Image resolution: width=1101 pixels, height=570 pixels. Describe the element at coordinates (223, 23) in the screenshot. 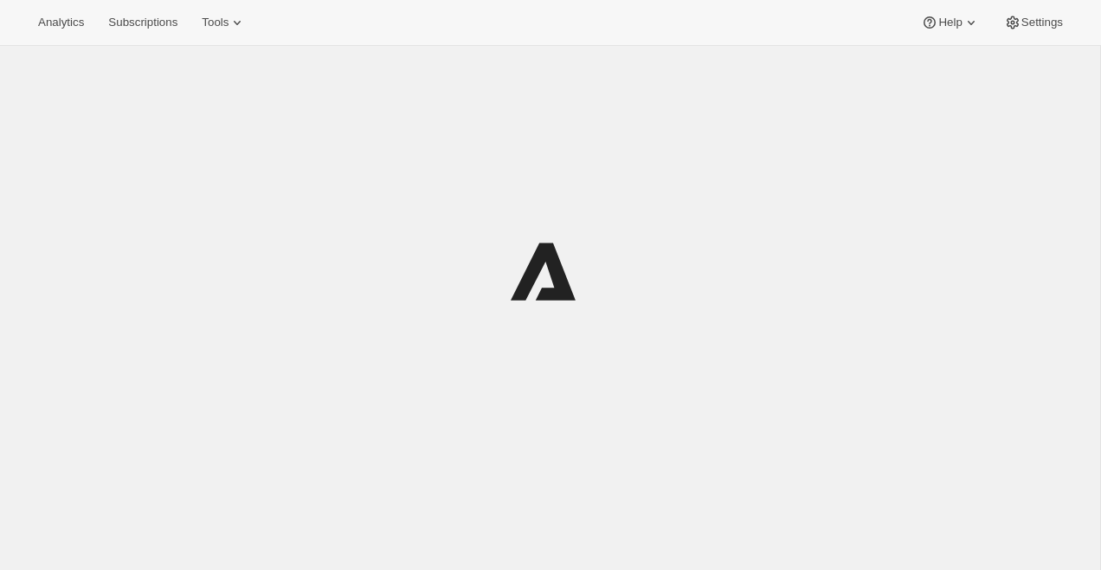

I see `button: Tools` at that location.